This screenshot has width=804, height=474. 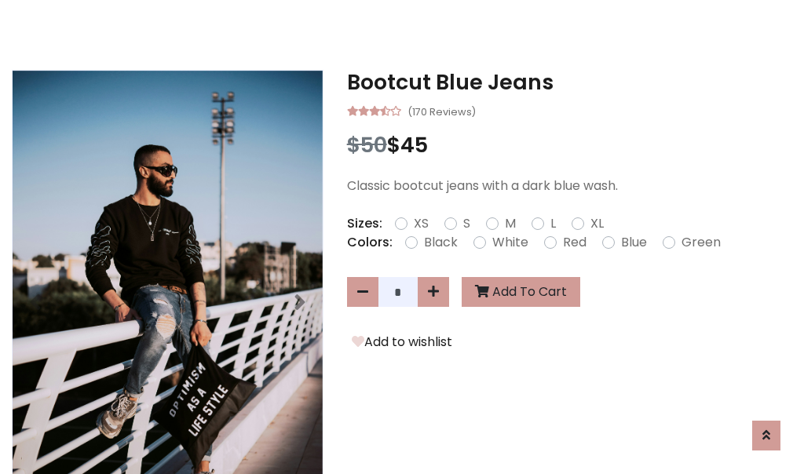 What do you see at coordinates (701, 243) in the screenshot?
I see `label: Green` at bounding box center [701, 243].